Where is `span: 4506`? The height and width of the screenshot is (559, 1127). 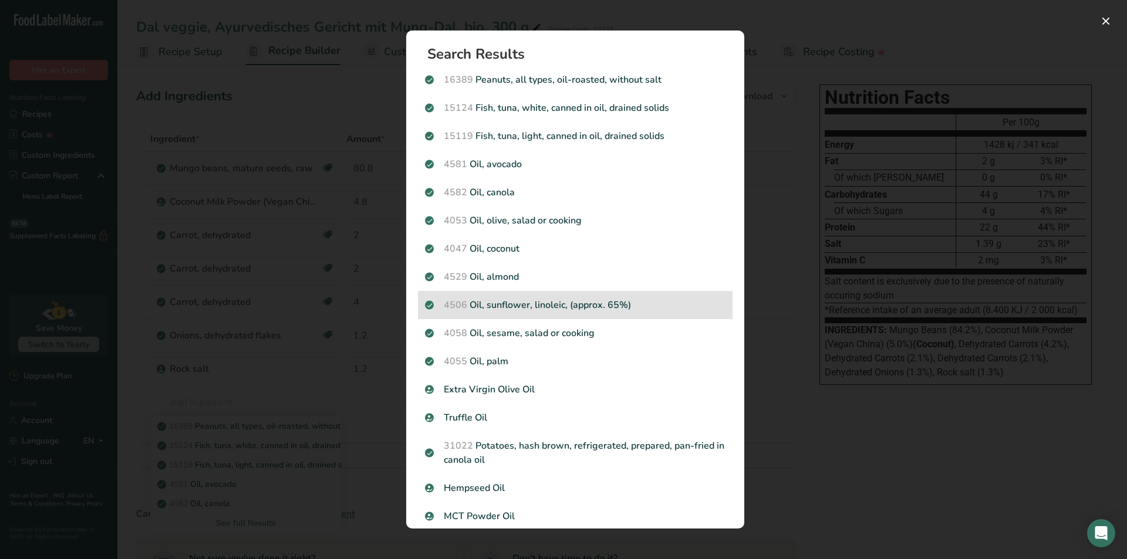
span: 4506 is located at coordinates (455, 305).